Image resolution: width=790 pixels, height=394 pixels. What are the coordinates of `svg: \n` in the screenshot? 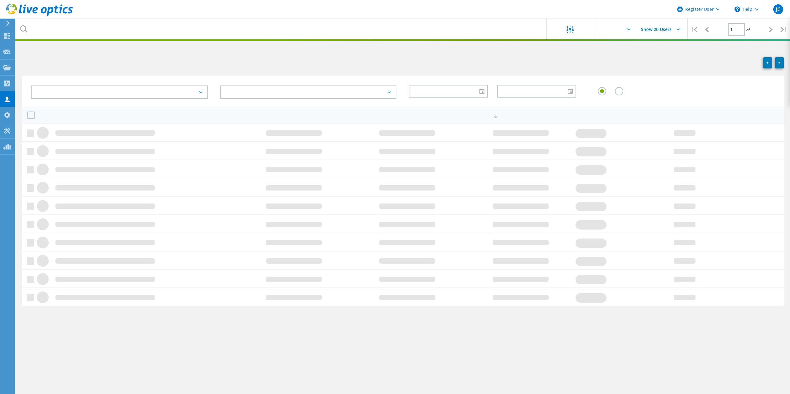 It's located at (737, 9).